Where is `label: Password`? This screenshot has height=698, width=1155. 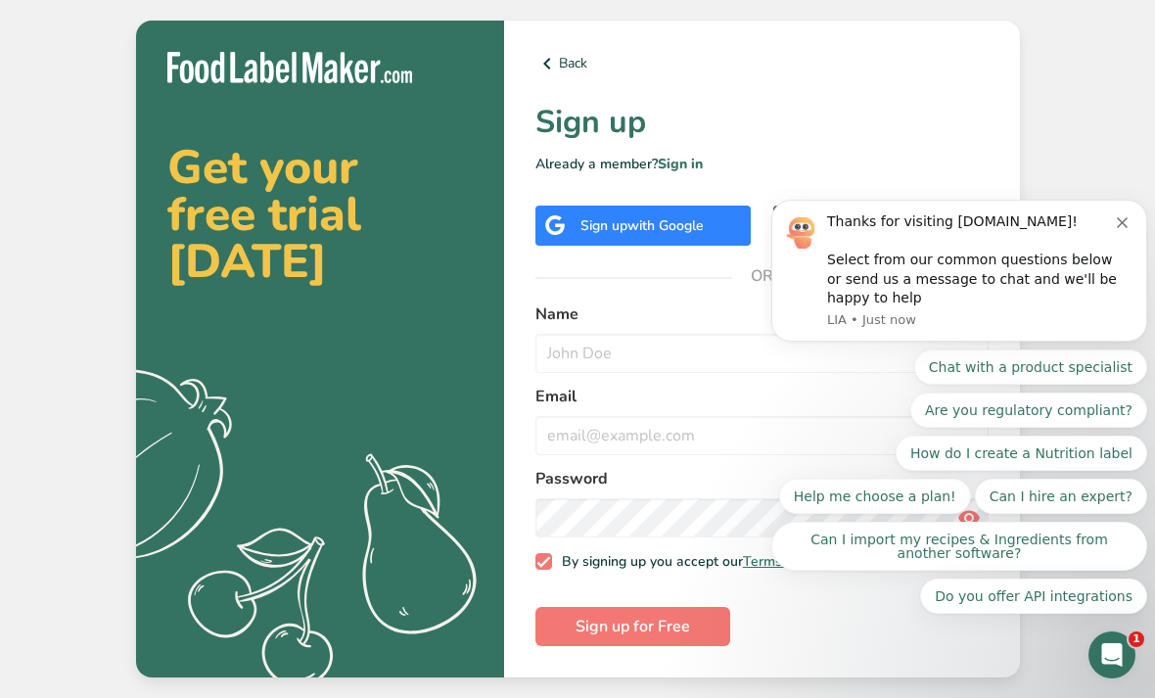
label: Password is located at coordinates (761, 479).